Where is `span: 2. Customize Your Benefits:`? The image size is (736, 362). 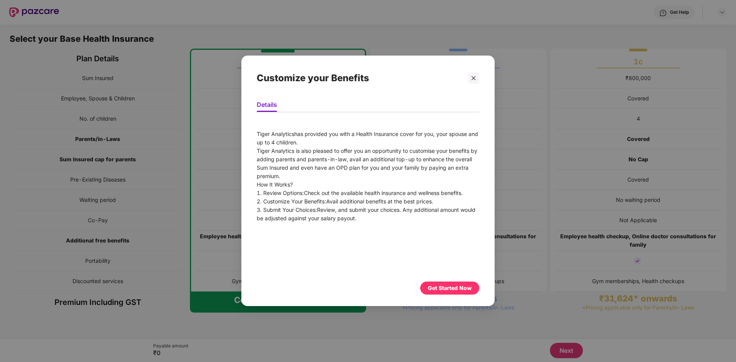 span: 2. Customize Your Benefits: is located at coordinates (291, 201).